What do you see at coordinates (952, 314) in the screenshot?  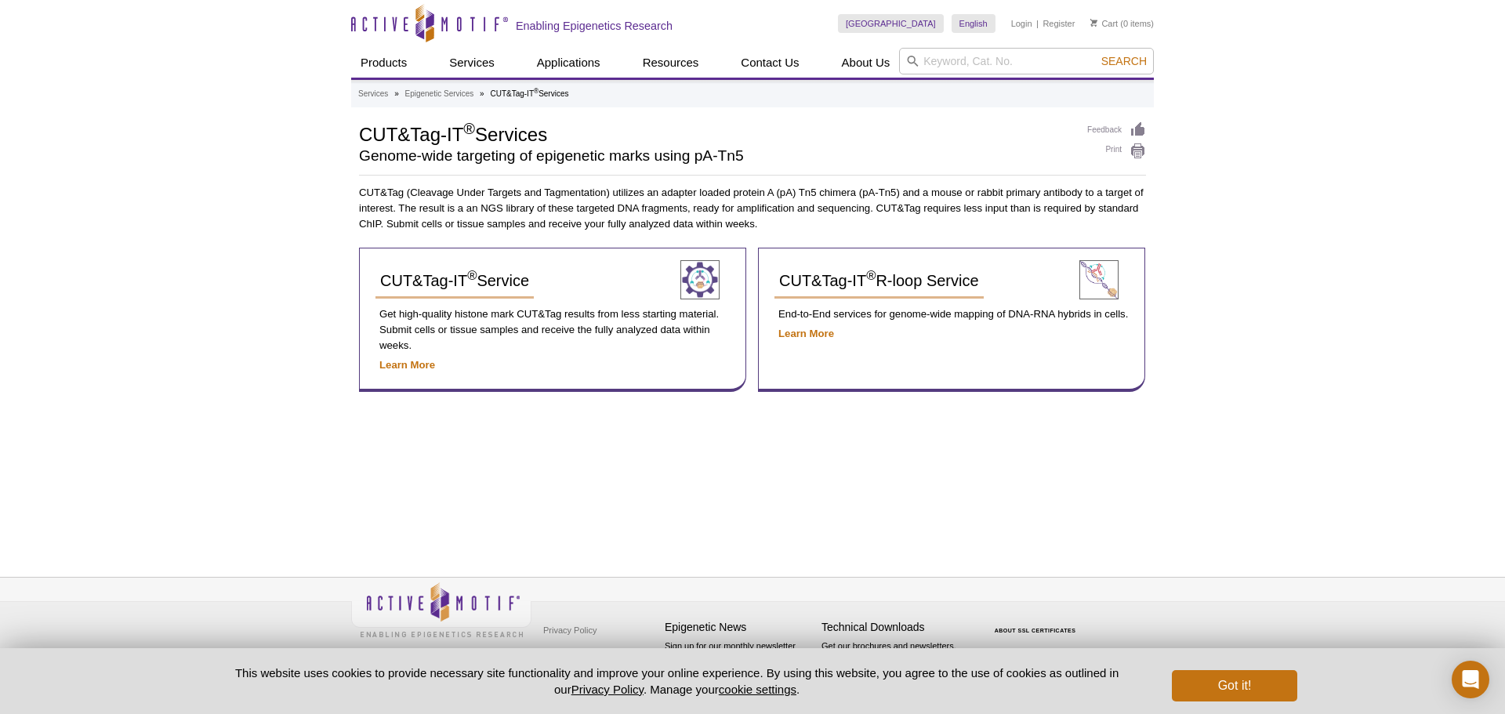 I see `p: End-to-End services for genome-wide mapping of DNA-RNA hybrids in cells.` at bounding box center [952, 314].